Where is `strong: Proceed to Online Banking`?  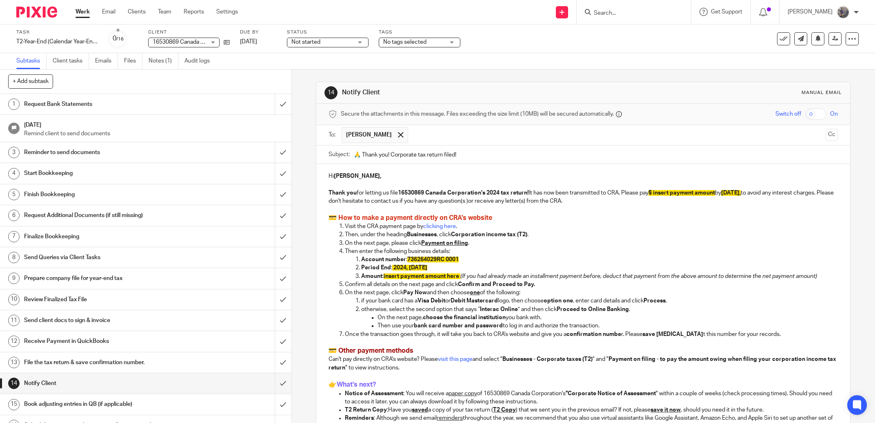 strong: Proceed to Online Banking is located at coordinates (593, 309).